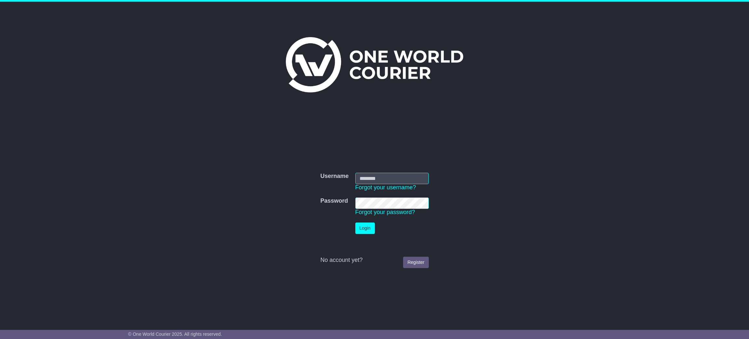 The height and width of the screenshot is (339, 749). Describe the element at coordinates (175, 334) in the screenshot. I see `span: © One World Courier 2025. All rights reserved.` at that location.